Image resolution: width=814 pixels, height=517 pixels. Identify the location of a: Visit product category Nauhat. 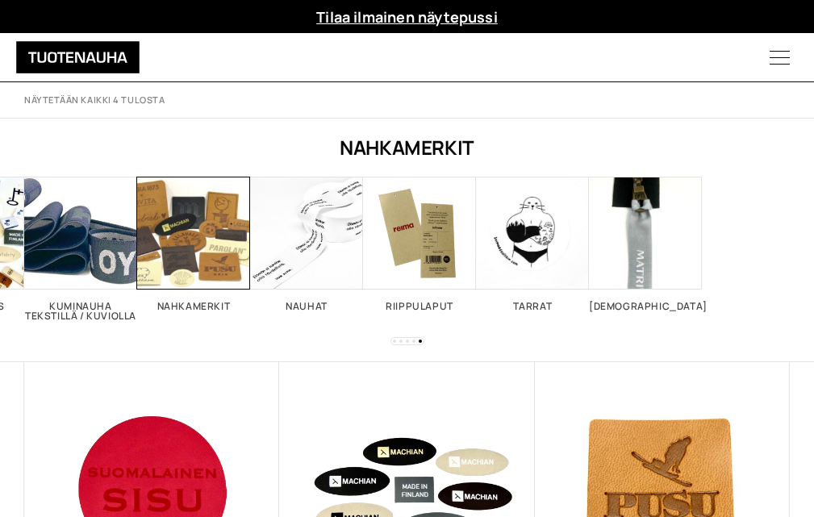
(306, 244).